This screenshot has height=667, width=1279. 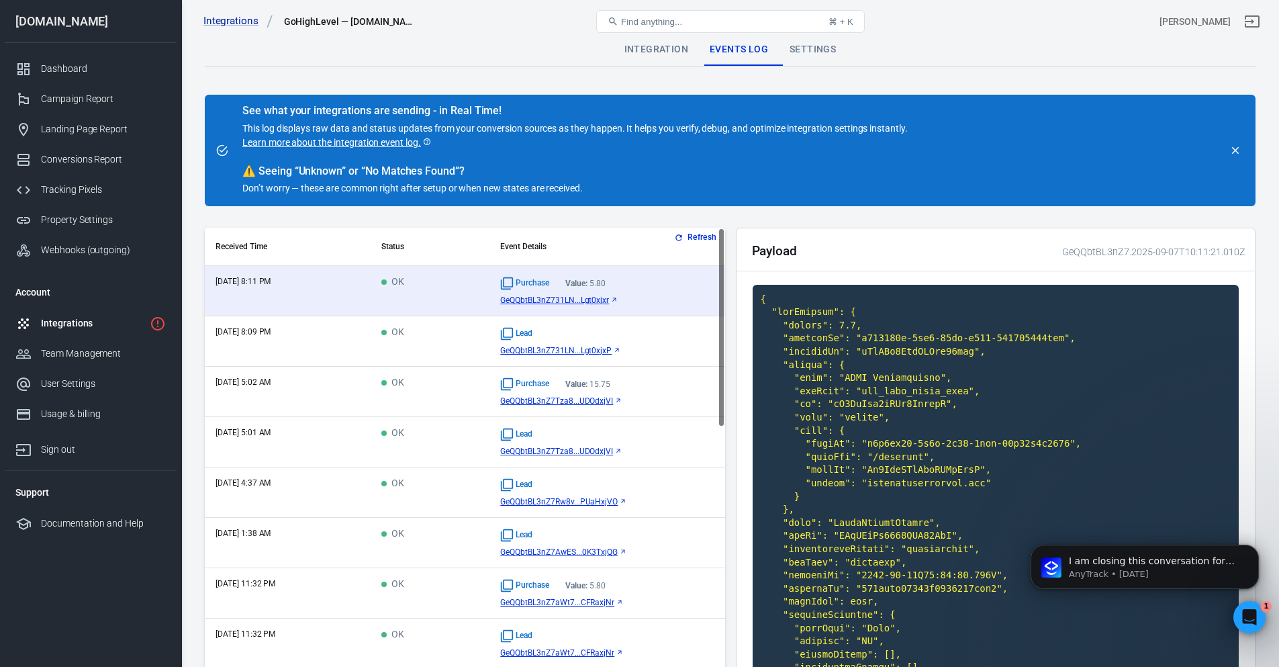 I want to click on span: Find anything..., so click(x=651, y=21).